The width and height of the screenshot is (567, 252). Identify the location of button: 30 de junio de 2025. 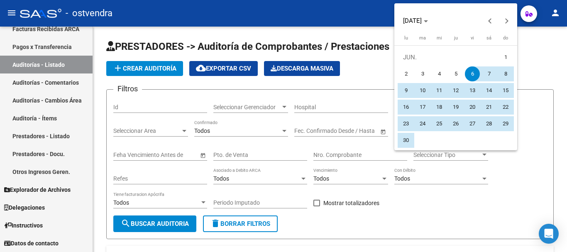
(406, 140).